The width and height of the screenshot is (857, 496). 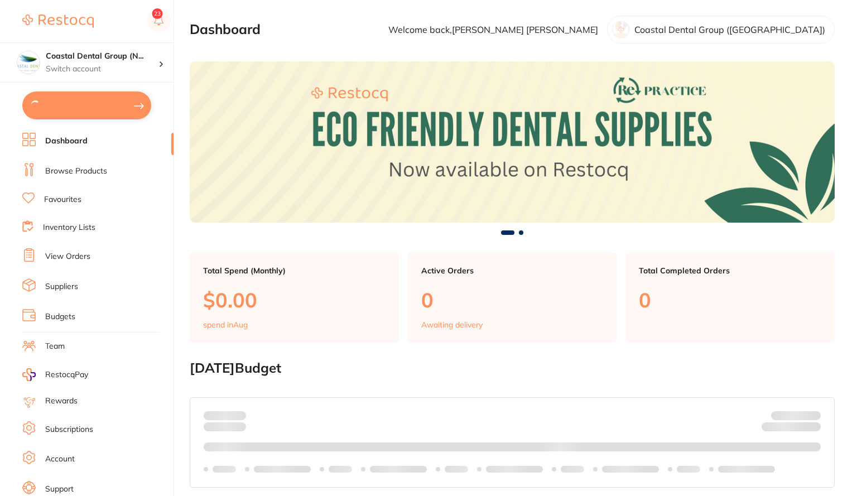 What do you see at coordinates (66, 375) in the screenshot?
I see `span: RestocqPay` at bounding box center [66, 375].